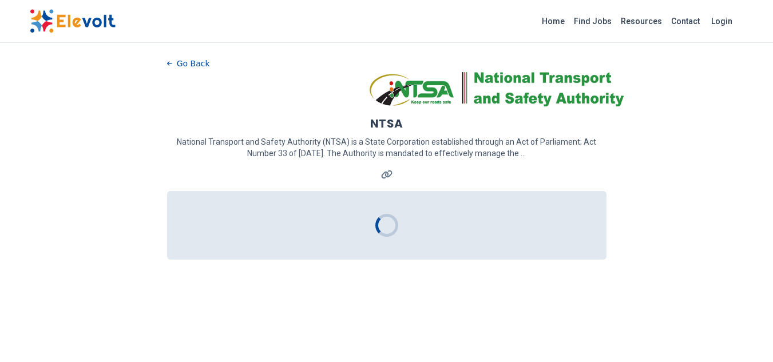 This screenshot has height=362, width=773. Describe the element at coordinates (553, 21) in the screenshot. I see `a: Home` at that location.